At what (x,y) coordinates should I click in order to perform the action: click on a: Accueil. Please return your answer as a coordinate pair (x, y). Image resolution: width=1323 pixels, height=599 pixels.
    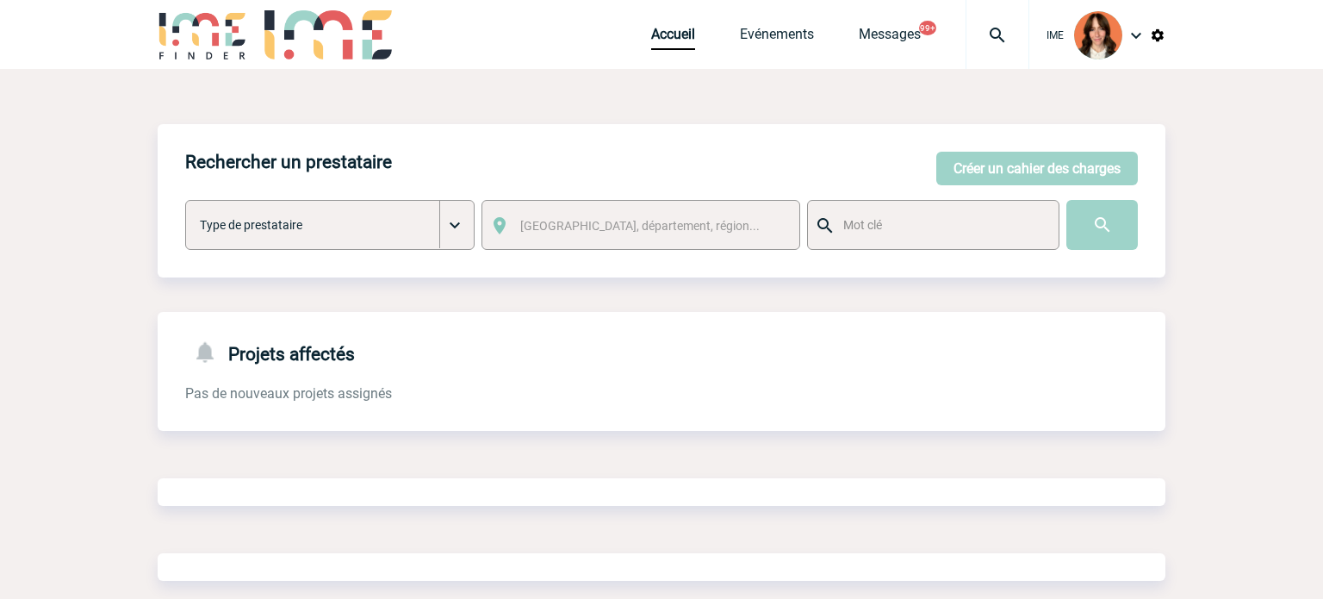
    Looking at the image, I should click on (673, 38).